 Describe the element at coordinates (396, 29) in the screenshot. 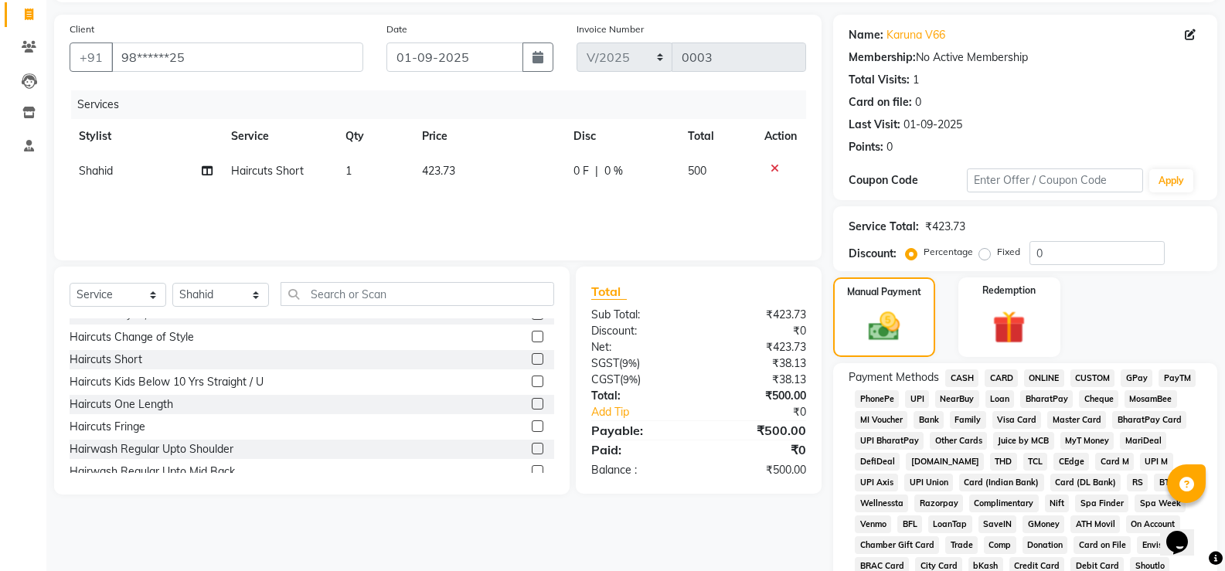

I see `label: Date` at that location.